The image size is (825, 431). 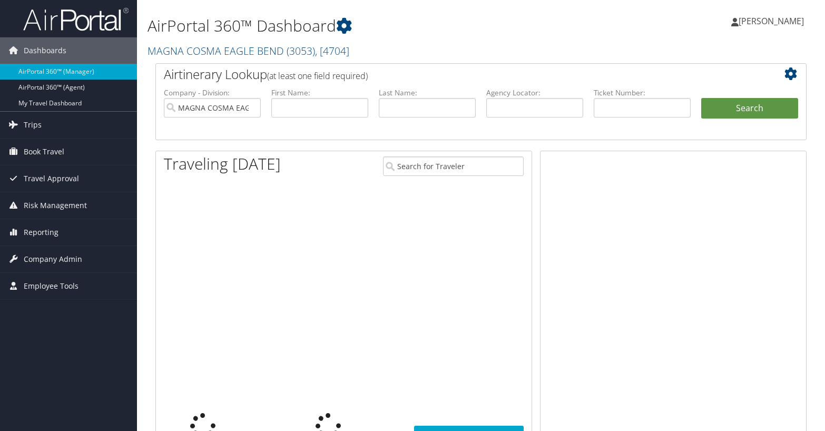 What do you see at coordinates (33, 125) in the screenshot?
I see `span: Trips` at bounding box center [33, 125].